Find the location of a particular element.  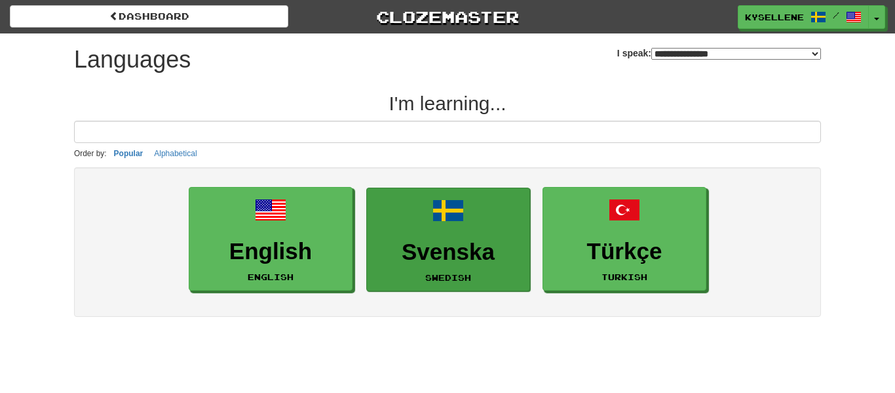

a: dashboard is located at coordinates (149, 16).